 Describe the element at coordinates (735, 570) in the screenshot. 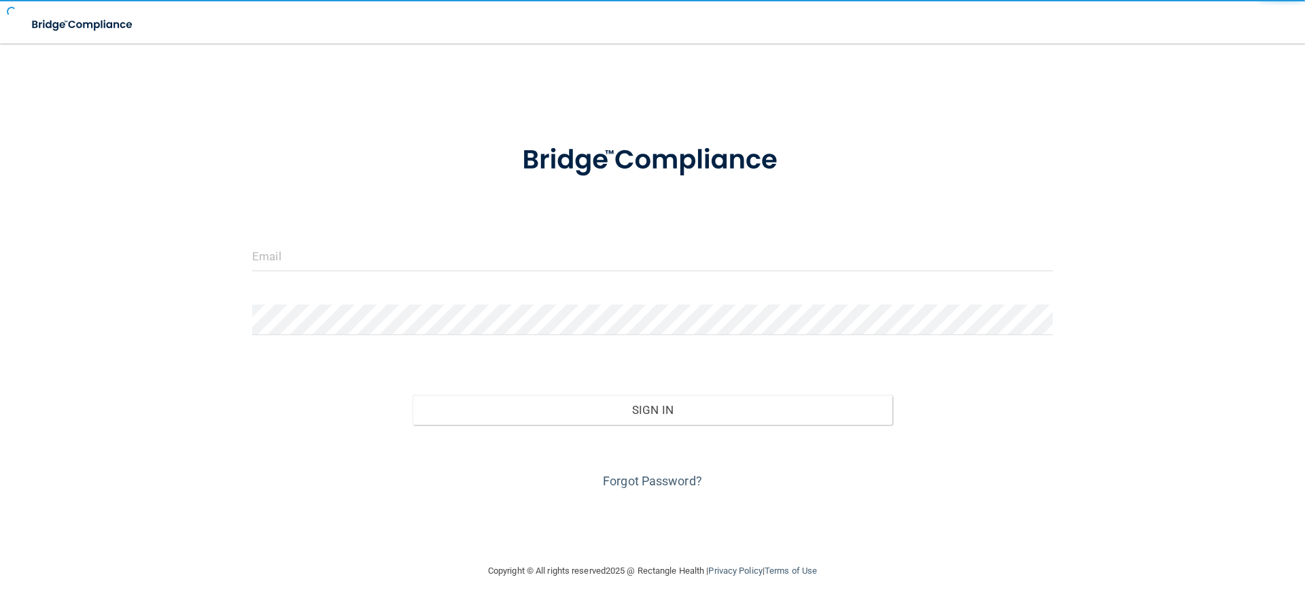

I see `a: Privacy Policy` at that location.